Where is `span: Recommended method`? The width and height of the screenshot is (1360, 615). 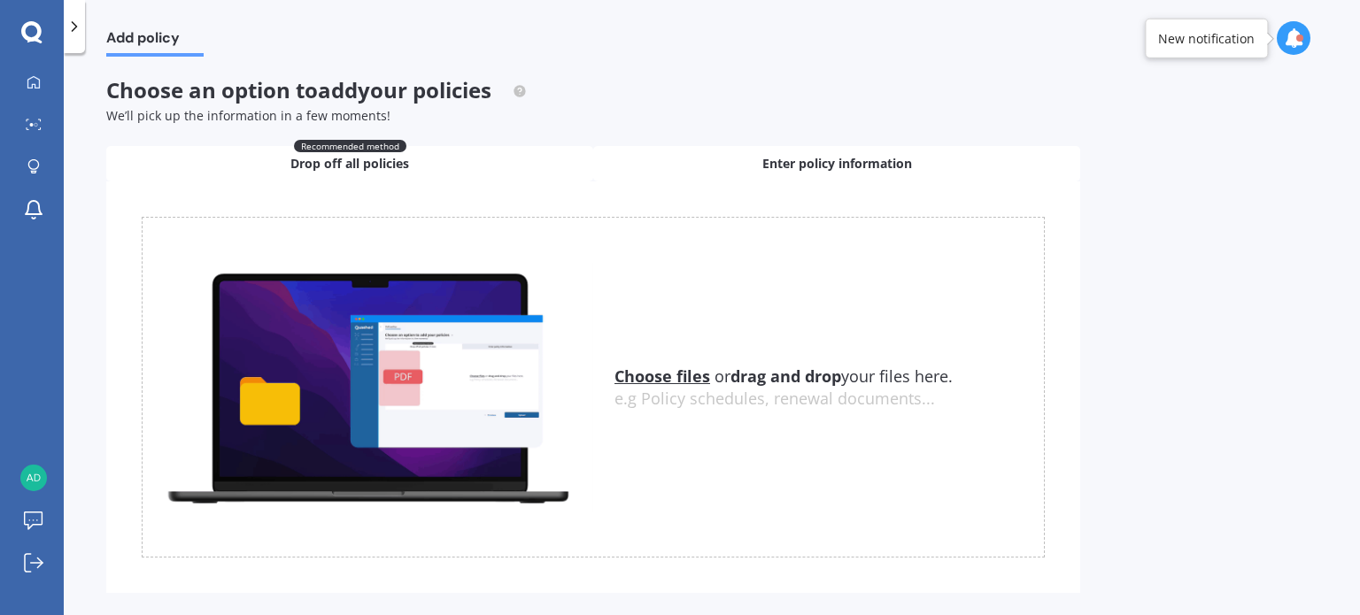 span: Recommended method is located at coordinates (350, 146).